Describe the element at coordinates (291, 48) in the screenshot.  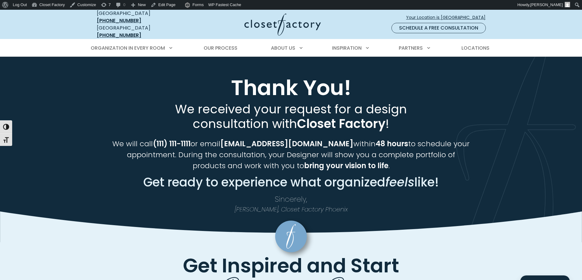
I see `nav: Primary Menu` at that location.